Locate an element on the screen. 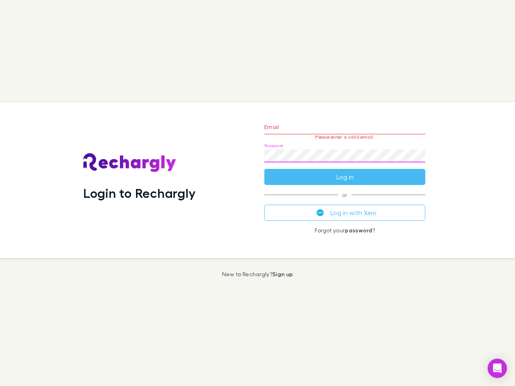 Image resolution: width=515 pixels, height=386 pixels. a: password is located at coordinates (358, 230).